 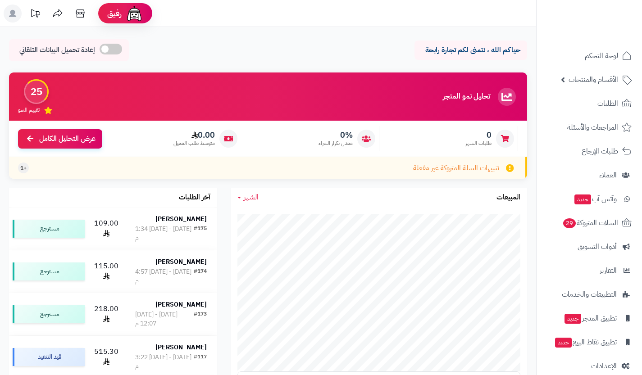 What do you see at coordinates (589, 223) in the screenshot?
I see `a: السلات المتروكة29` at bounding box center [589, 223].